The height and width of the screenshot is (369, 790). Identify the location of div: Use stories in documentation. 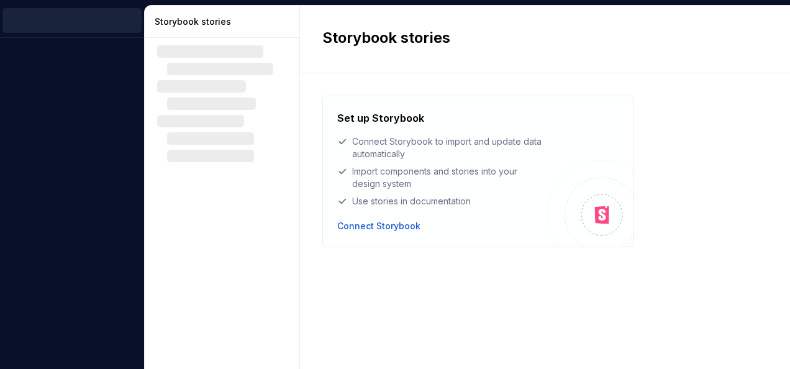
(442, 201).